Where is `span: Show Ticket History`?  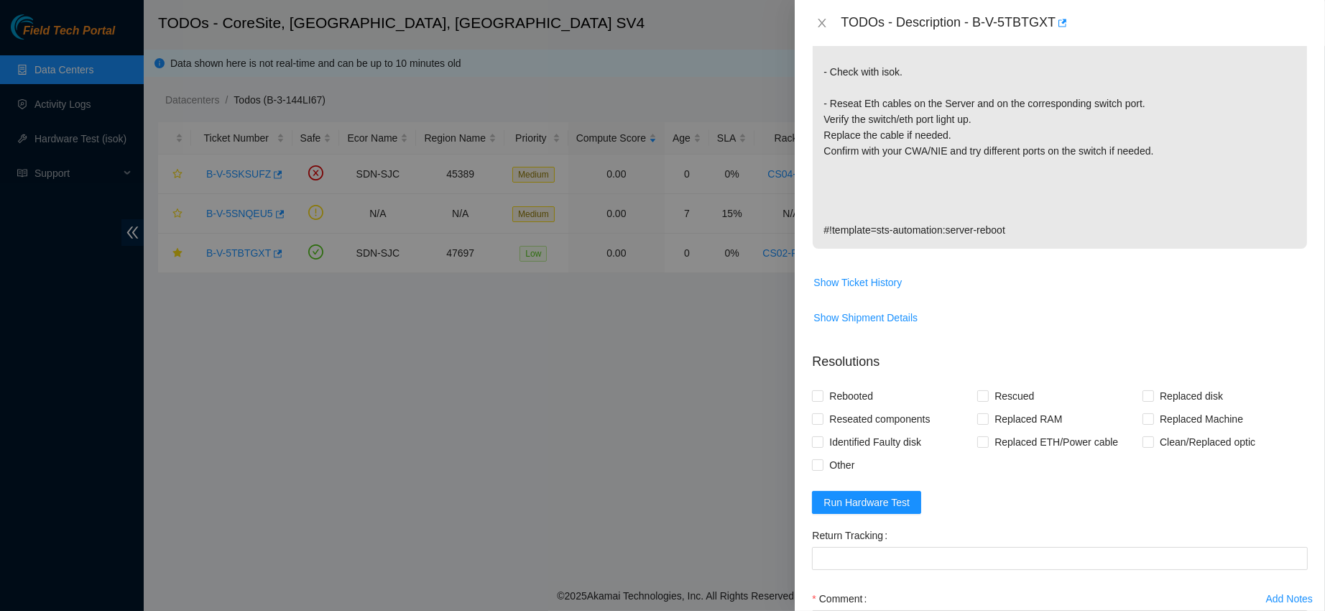
span: Show Ticket History is located at coordinates (857, 282).